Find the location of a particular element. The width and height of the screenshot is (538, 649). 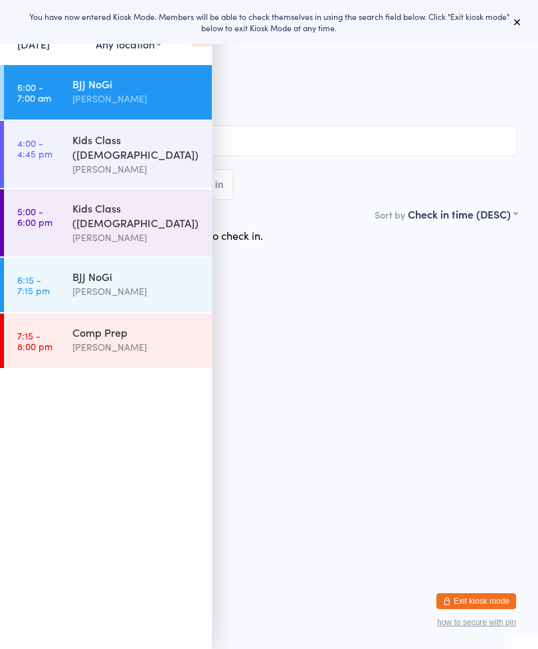

input: Search is located at coordinates (269, 141).